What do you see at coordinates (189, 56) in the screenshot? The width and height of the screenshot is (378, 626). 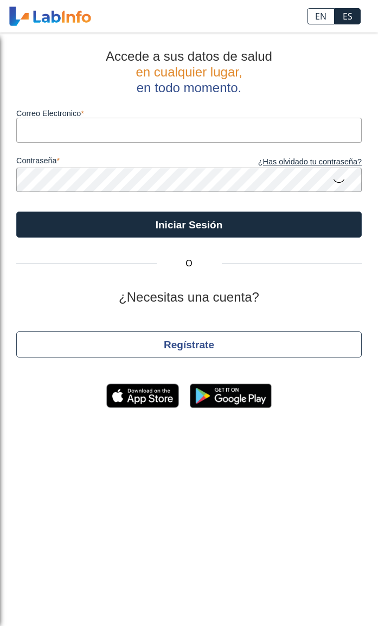 I see `span: Accede a sus datos de salud` at bounding box center [189, 56].